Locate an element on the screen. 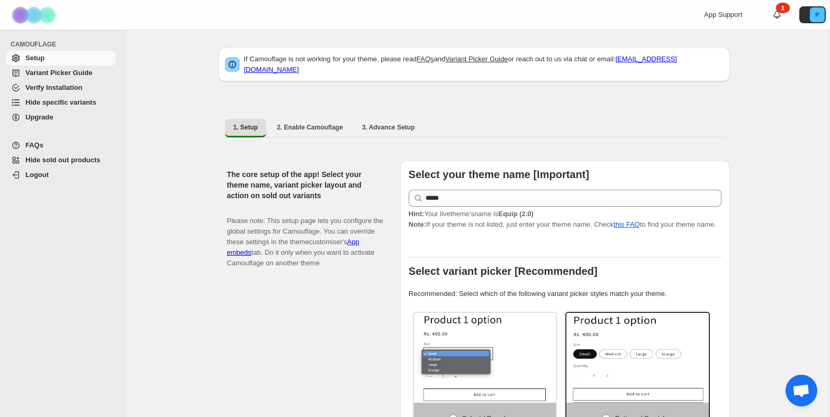 The height and width of the screenshot is (417, 830). a: Upgrade is located at coordinates (61, 117).